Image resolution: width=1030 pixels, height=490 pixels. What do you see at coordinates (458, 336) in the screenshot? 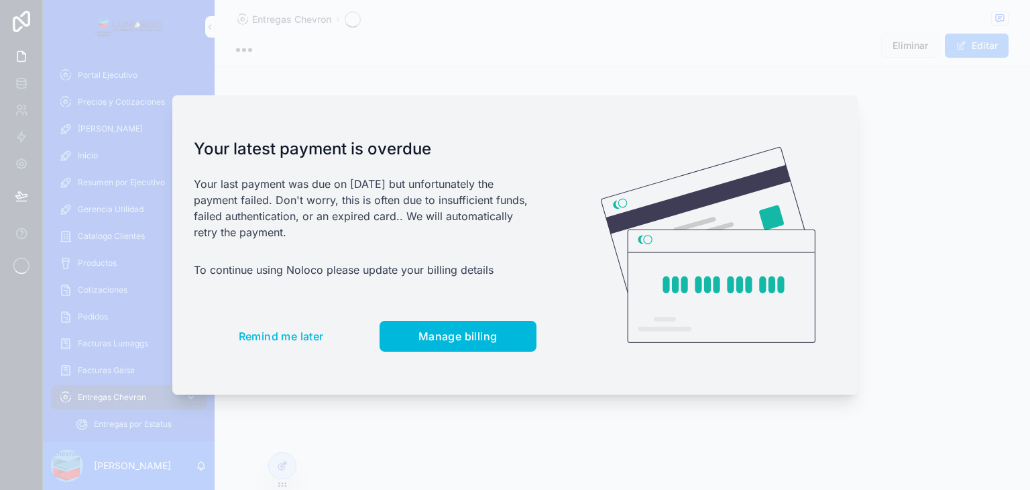
I see `button: Manage billing` at bounding box center [458, 336].